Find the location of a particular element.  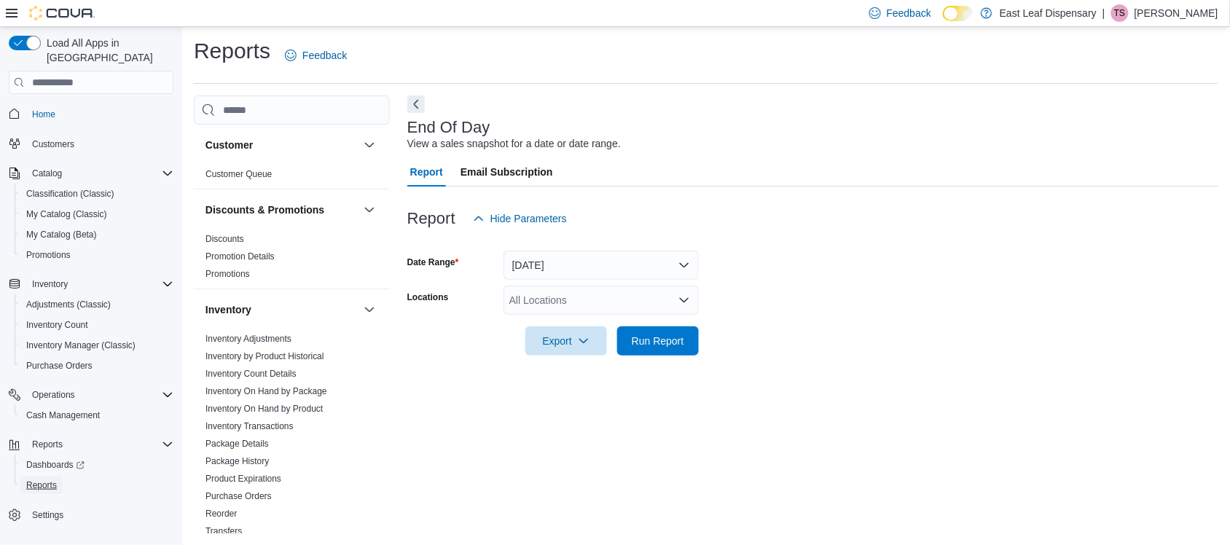

span: Run Report is located at coordinates (658, 341).